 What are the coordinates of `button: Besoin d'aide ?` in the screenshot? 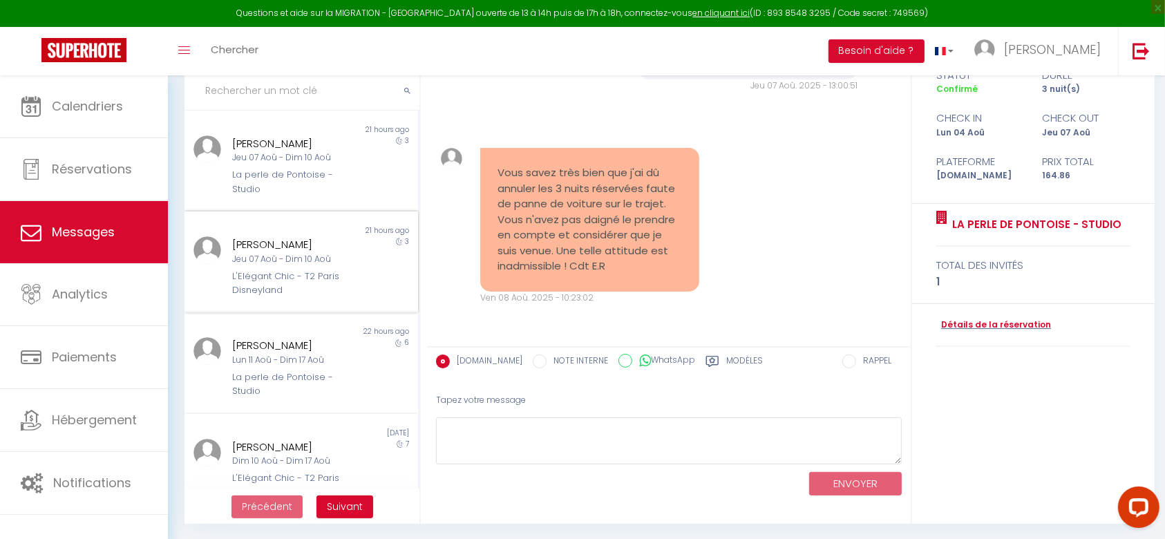 It's located at (876, 51).